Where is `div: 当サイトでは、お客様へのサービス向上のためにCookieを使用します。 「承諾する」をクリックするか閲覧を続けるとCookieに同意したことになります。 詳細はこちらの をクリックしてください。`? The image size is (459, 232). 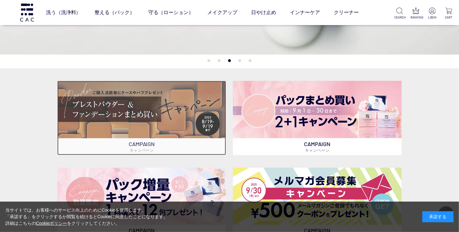
div: 当サイトでは、お客様へのサービス向上のためにCookieを使用します。 「承諾する」をクリックするか閲覧を続けるとCookieに同意したことになります。 詳細はこちらの をクリックしてください。 is located at coordinates (87, 216).